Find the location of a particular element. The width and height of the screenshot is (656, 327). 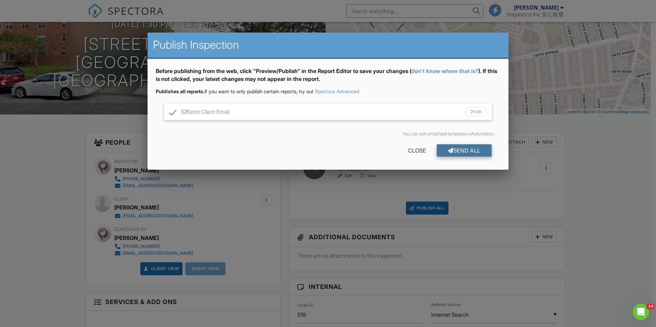

a: don't know where that is? is located at coordinates (445, 71).